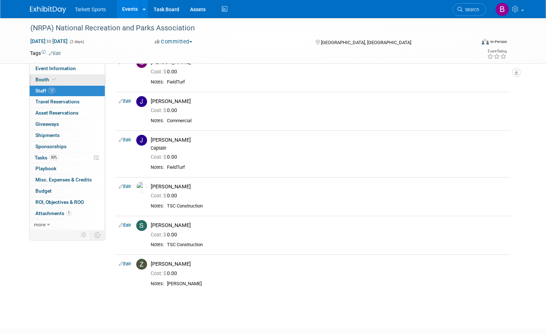 The width and height of the screenshot is (546, 334). Describe the element at coordinates (469, 9) in the screenshot. I see `a: Search` at that location.